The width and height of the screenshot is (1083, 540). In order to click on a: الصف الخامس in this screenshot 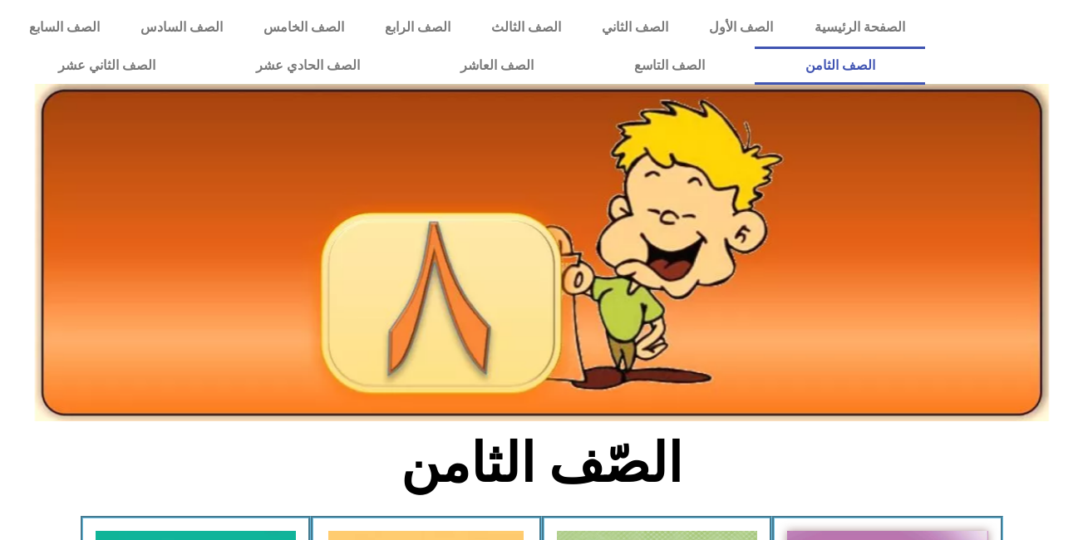, I will do `click(303, 27)`.